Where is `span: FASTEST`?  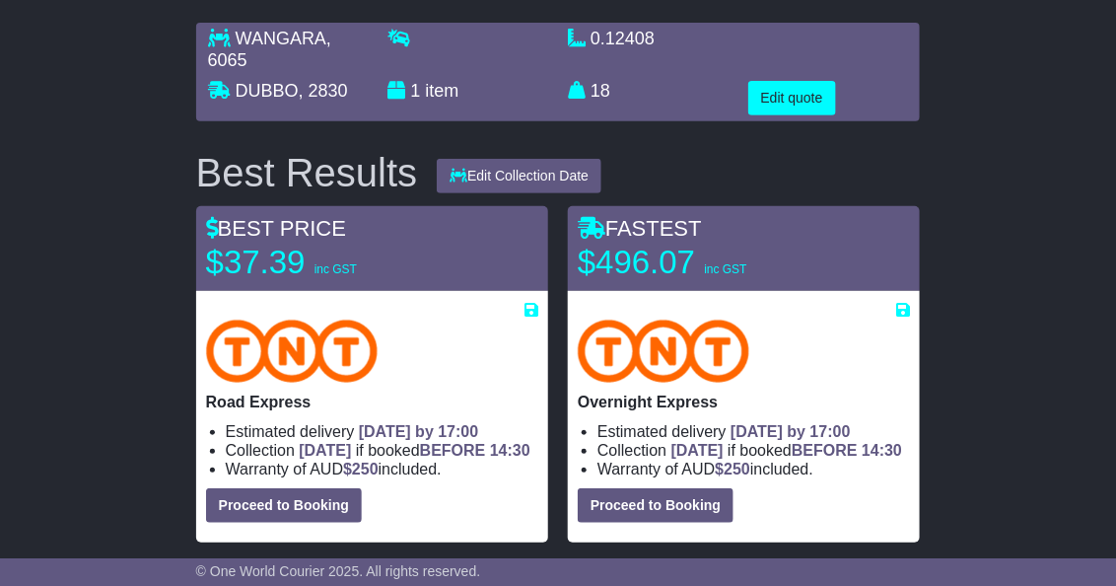
span: FASTEST is located at coordinates (640, 228).